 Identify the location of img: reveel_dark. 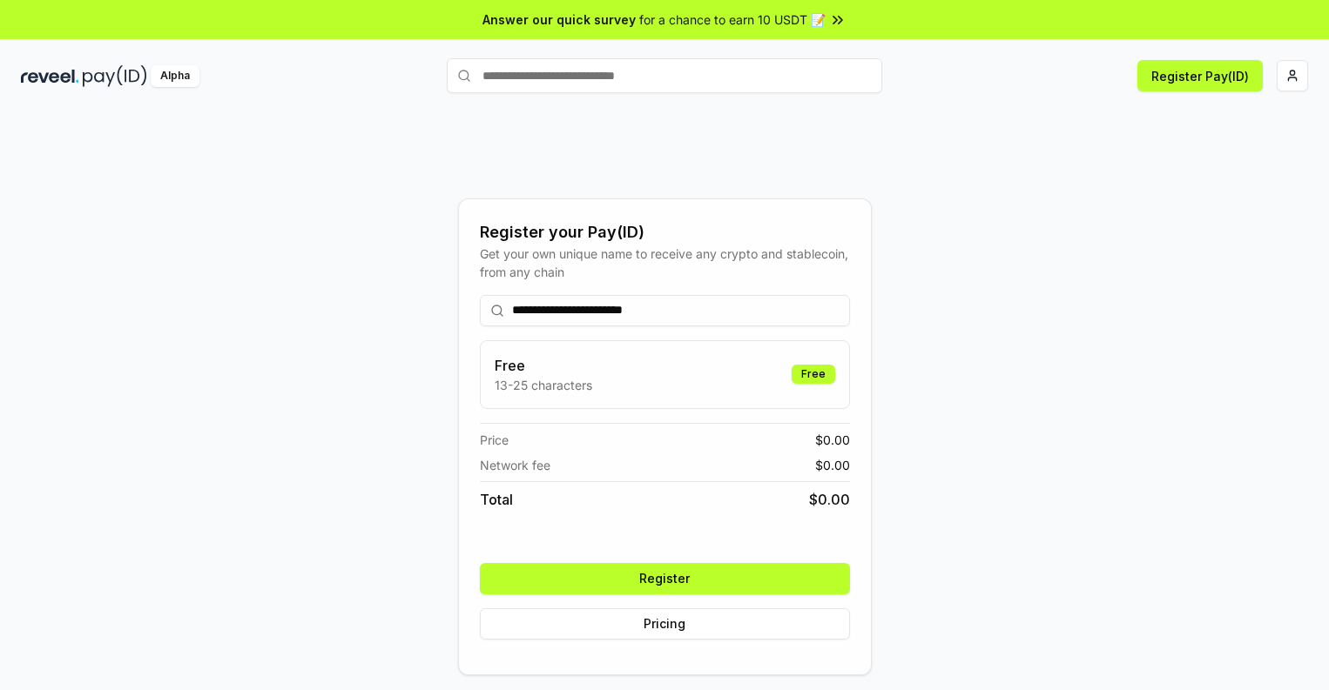
(50, 76).